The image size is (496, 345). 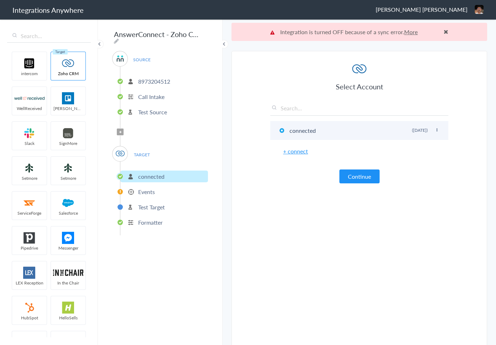 I want to click on span: Zoho CRM, so click(x=68, y=73).